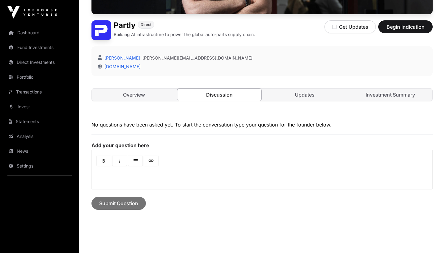 The height and width of the screenshot is (253, 445). I want to click on div: Chat Widget, so click(430, 239).